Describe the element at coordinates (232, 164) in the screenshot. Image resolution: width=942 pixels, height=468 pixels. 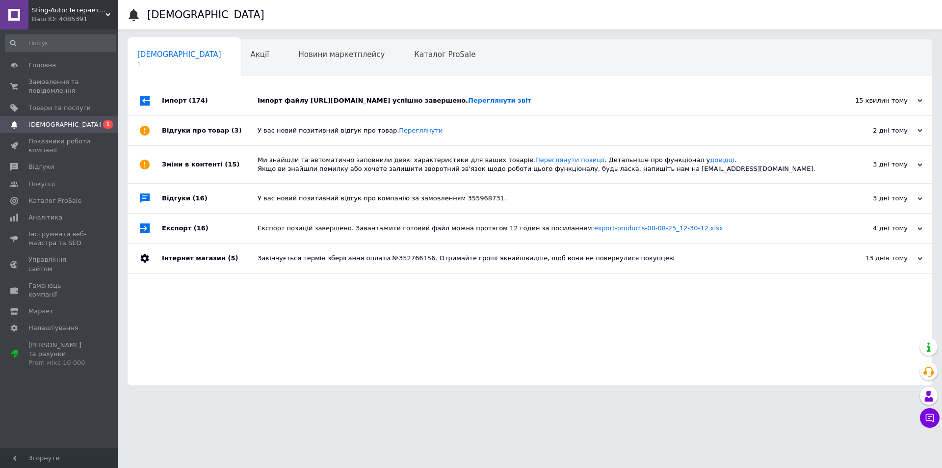
I see `span: (15)` at that location.